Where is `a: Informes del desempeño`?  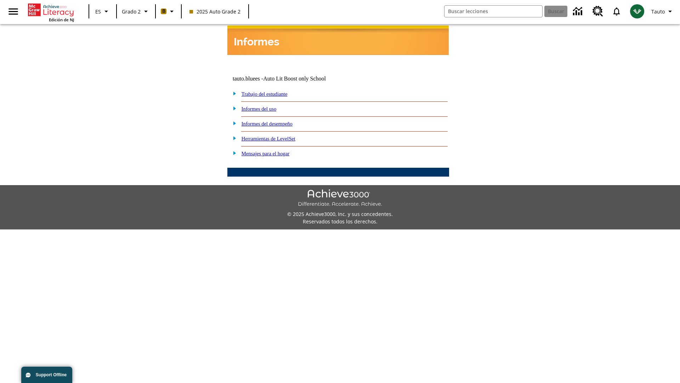
a: Informes del desempeño is located at coordinates (267, 124).